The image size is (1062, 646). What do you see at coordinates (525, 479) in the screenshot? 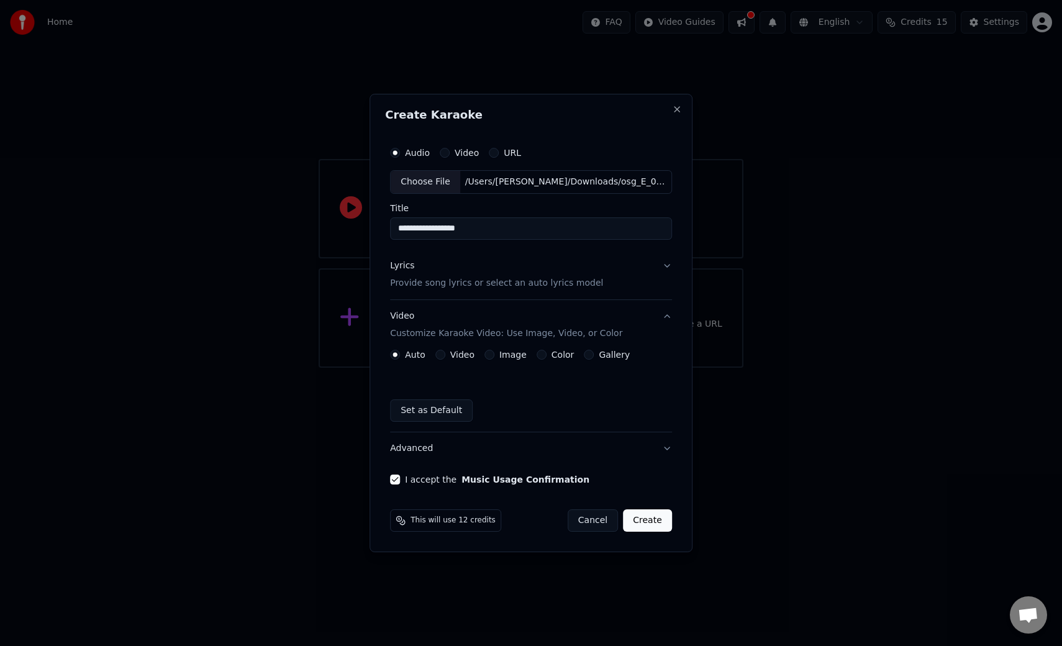
I see `button: I accept the` at bounding box center [525, 479].